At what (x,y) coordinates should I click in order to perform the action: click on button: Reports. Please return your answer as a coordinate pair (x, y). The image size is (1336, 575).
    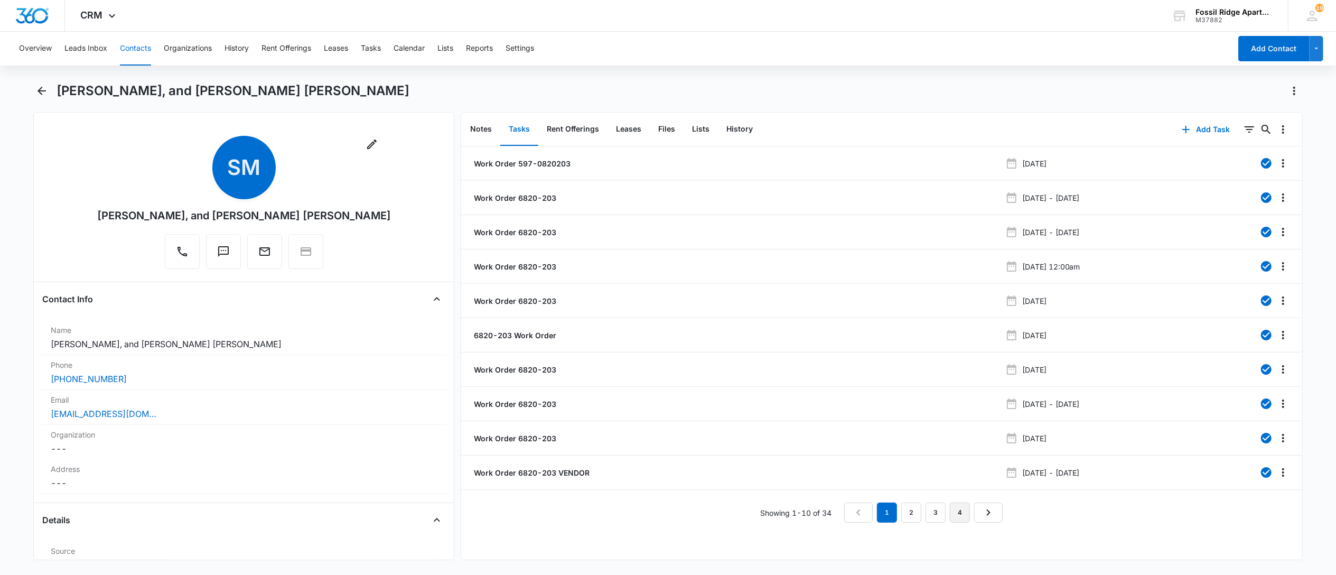
    Looking at the image, I should click on (479, 49).